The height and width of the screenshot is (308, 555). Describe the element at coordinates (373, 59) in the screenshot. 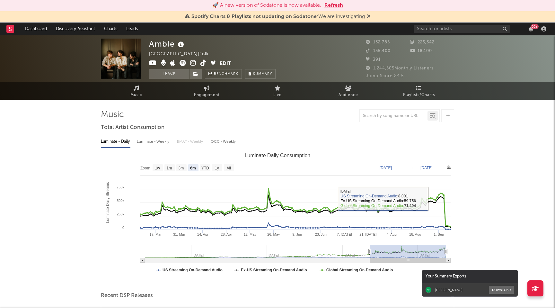

I see `span: 391` at that location.